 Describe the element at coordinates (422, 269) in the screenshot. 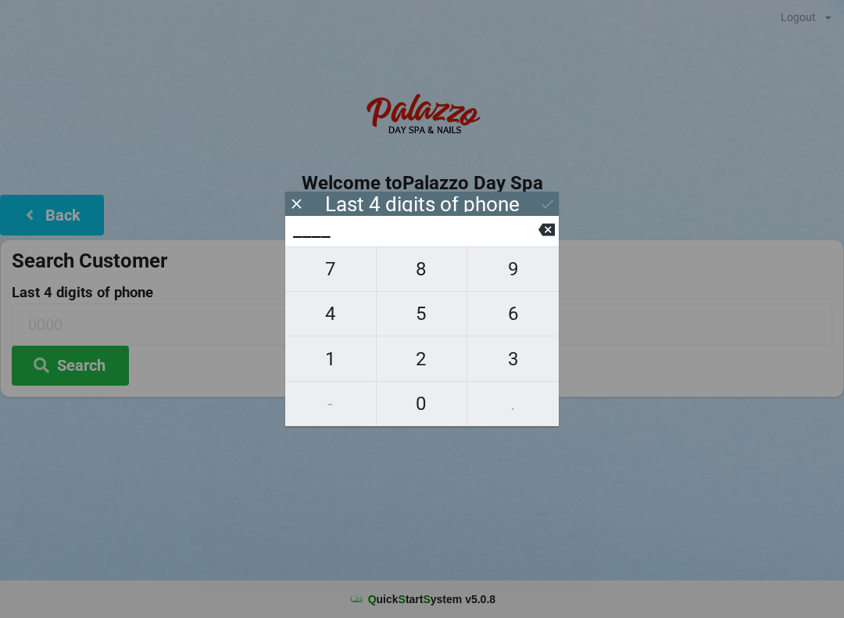

I see `span: 8` at that location.